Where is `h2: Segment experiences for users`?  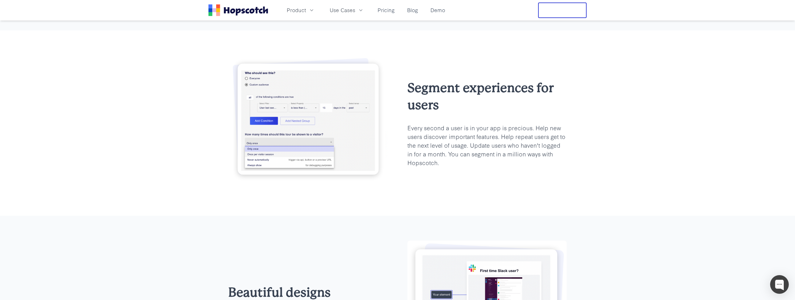
h2: Segment experiences for users is located at coordinates (487, 96).